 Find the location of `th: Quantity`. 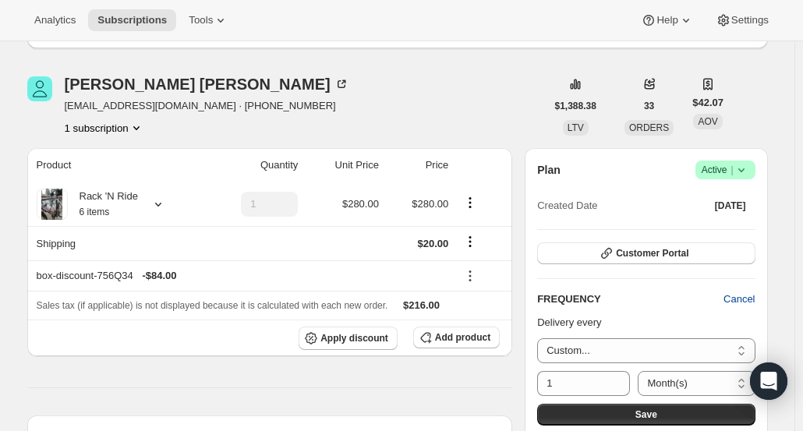

th: Quantity is located at coordinates (253, 165).